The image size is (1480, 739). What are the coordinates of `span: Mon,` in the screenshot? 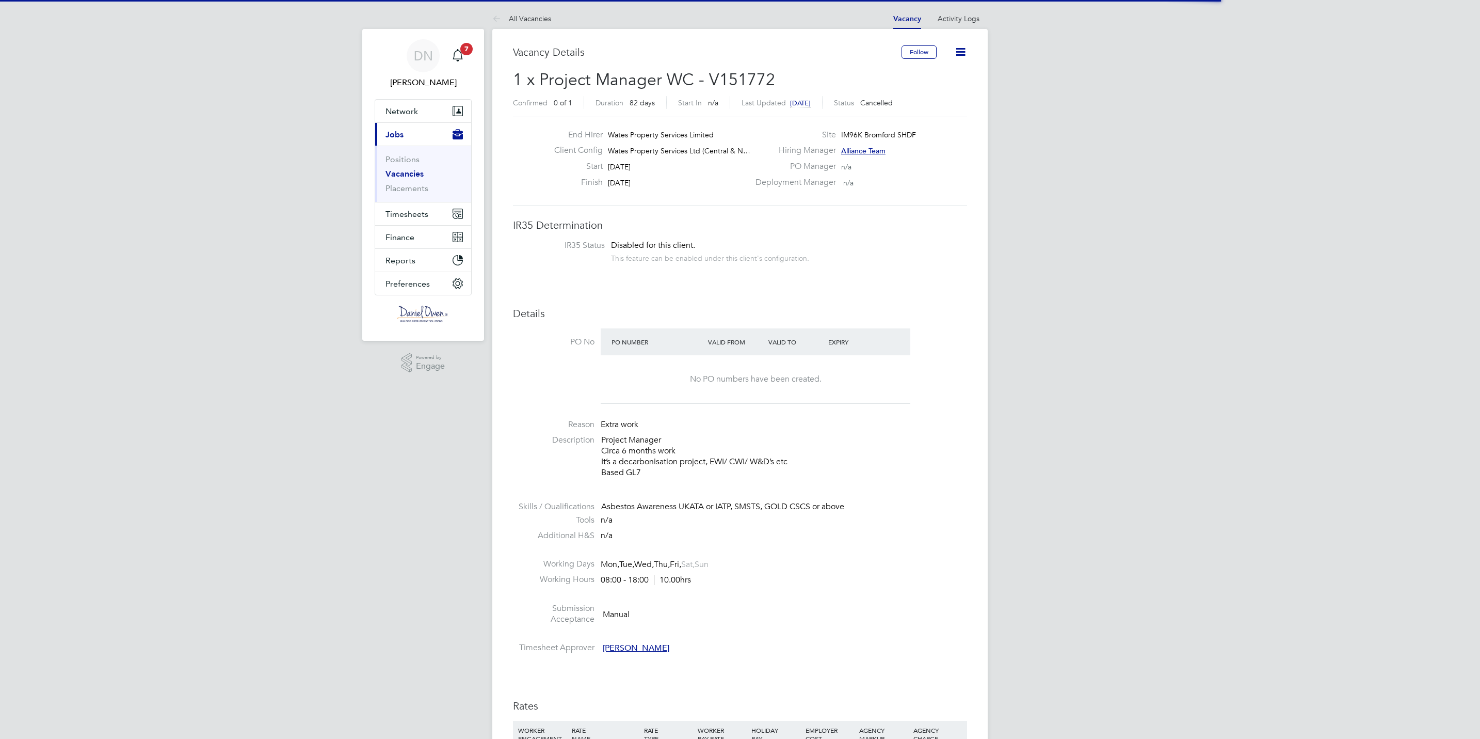 It's located at (610, 564).